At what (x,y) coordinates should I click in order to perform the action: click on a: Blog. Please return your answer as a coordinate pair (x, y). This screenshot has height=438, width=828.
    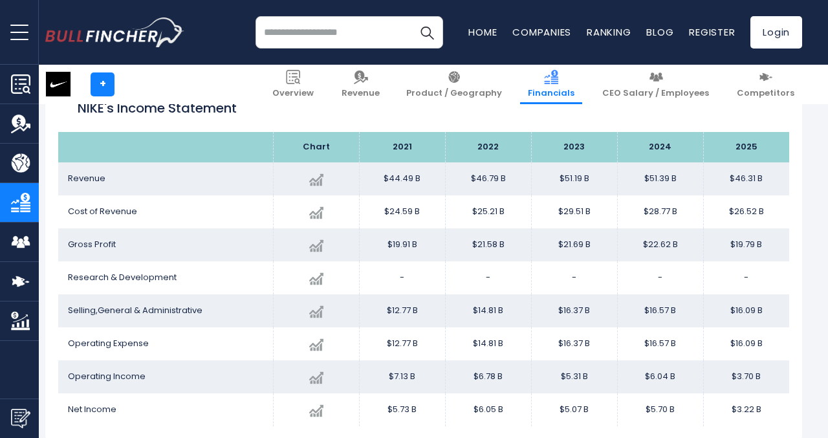
    Looking at the image, I should click on (659, 32).